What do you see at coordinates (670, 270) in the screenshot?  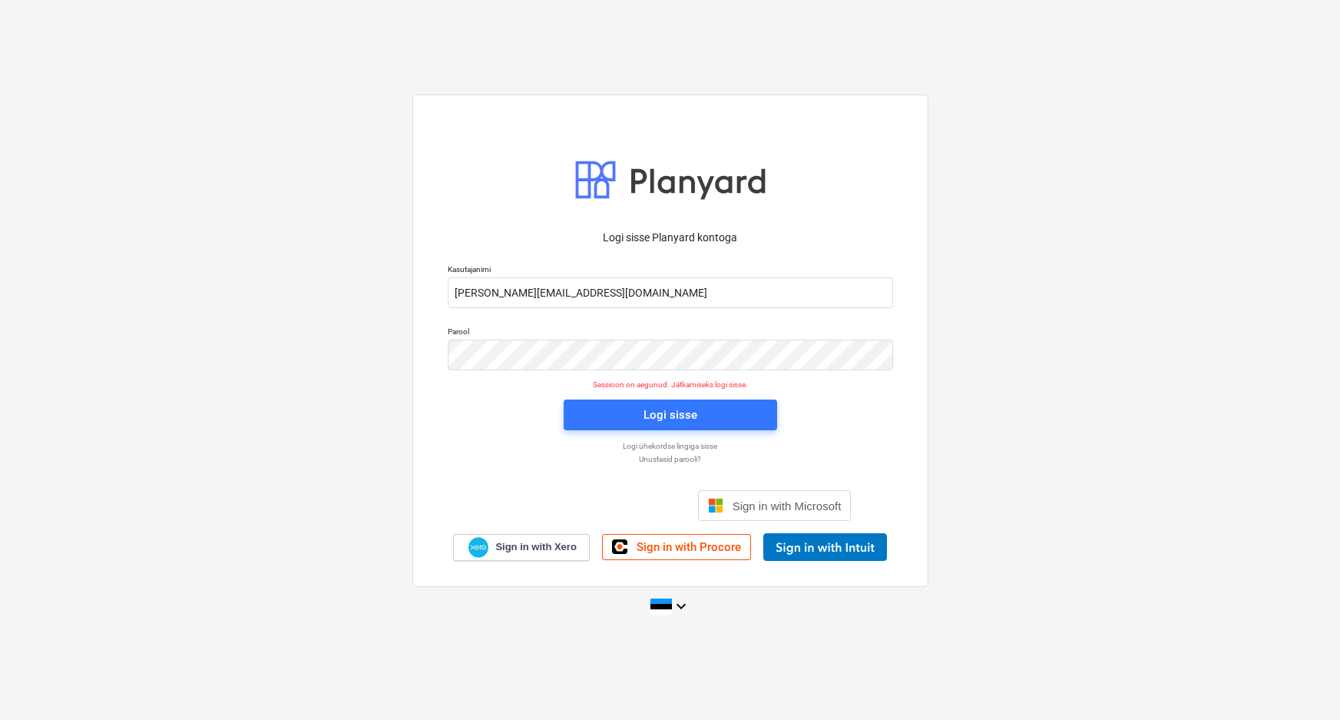 I see `p: Kasutajanimi` at bounding box center [670, 270].